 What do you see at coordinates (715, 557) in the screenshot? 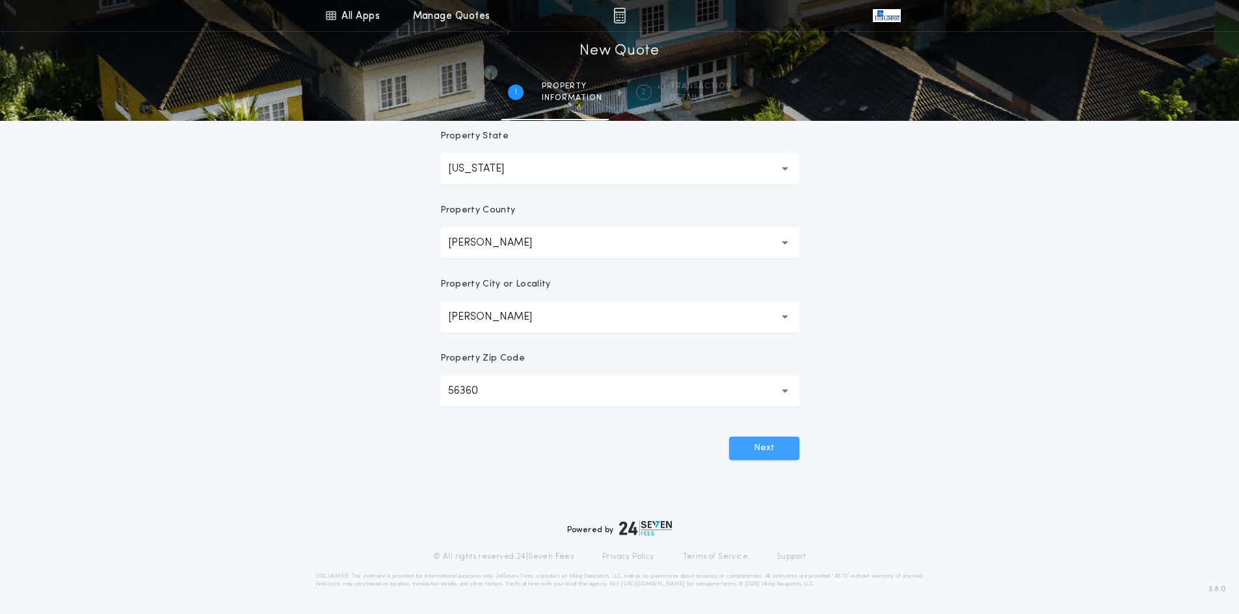
I see `a: Terms of Service` at bounding box center [715, 557].